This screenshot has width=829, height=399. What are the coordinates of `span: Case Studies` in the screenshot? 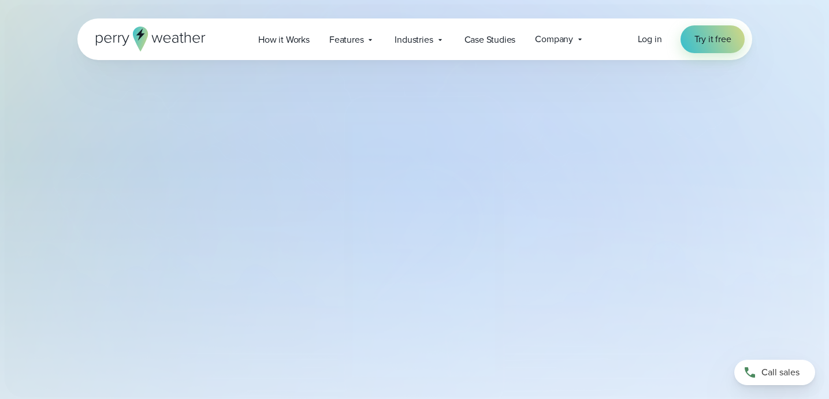 It's located at (490, 40).